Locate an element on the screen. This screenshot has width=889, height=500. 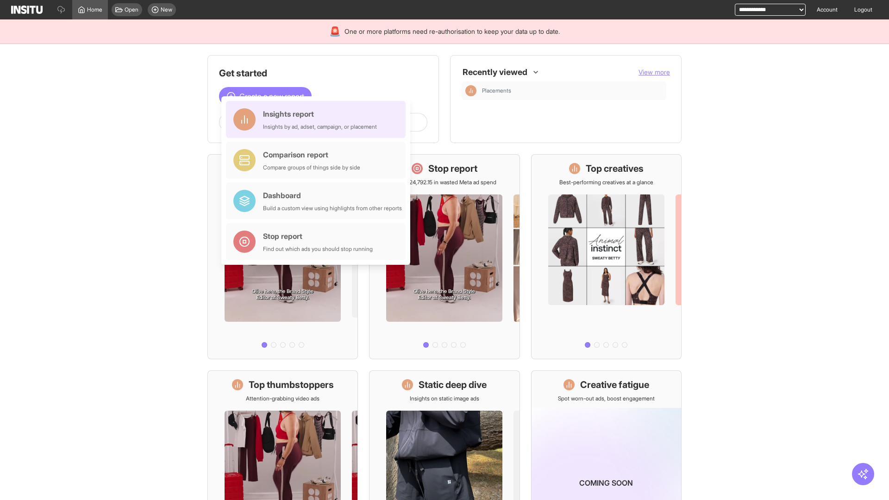
div: Compare groups of things side by side is located at coordinates (312, 168).